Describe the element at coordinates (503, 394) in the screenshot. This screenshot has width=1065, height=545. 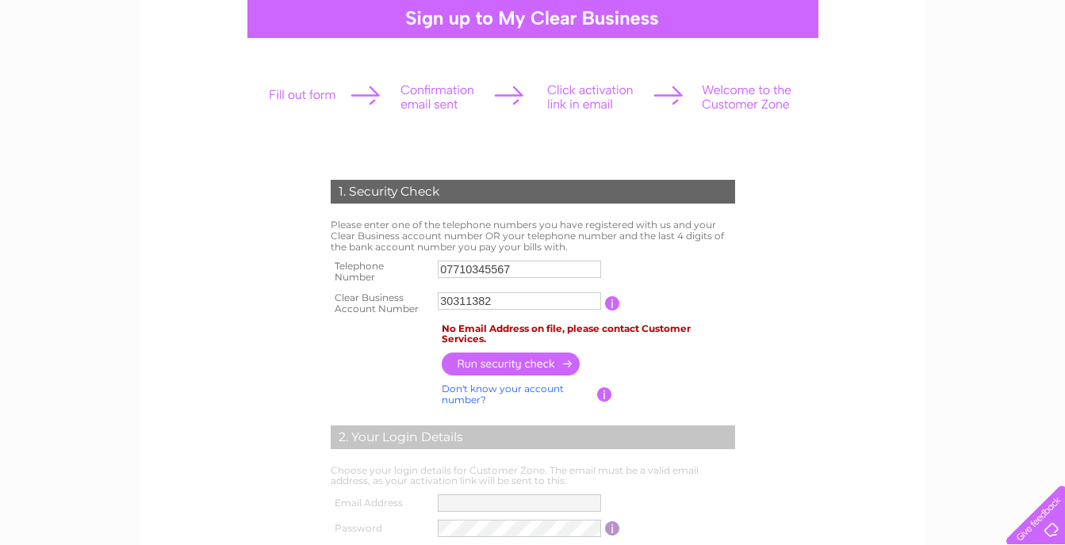
I see `a: Don't know your account number?` at that location.